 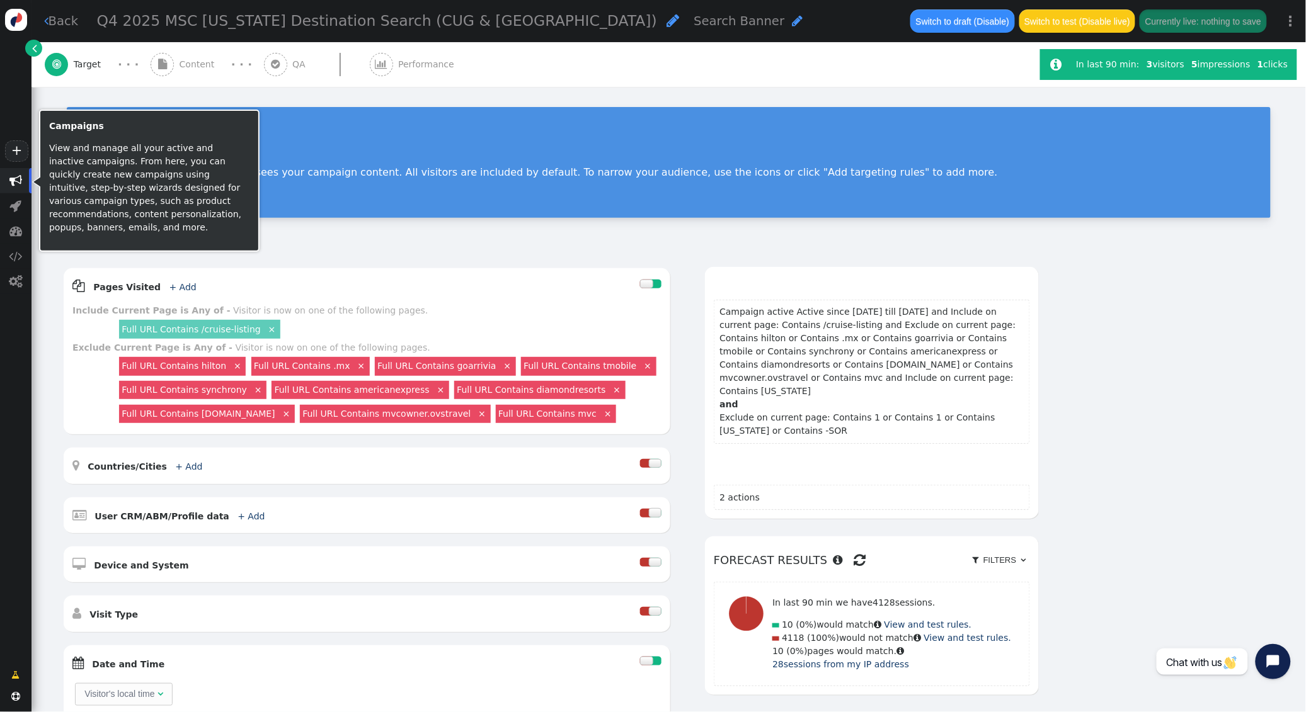 What do you see at coordinates (141, 566) in the screenshot?
I see `b: Device and System` at bounding box center [141, 566].